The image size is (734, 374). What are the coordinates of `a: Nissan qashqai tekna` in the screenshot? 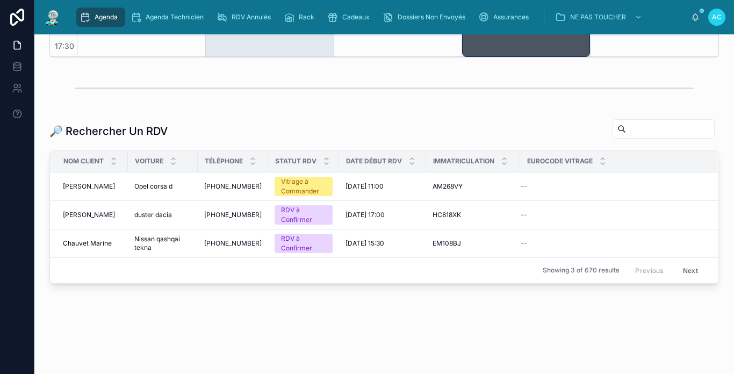 It's located at (163, 243).